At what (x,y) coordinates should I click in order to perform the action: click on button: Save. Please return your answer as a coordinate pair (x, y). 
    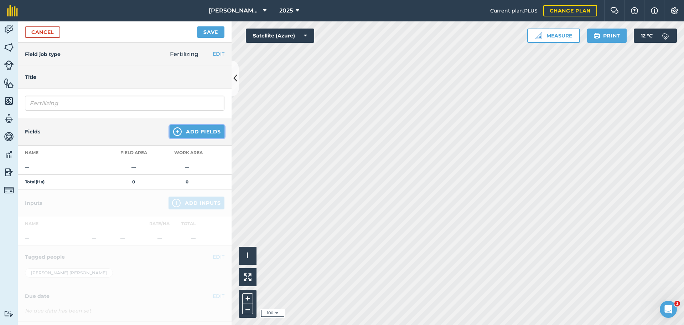
    Looking at the image, I should click on (211, 32).